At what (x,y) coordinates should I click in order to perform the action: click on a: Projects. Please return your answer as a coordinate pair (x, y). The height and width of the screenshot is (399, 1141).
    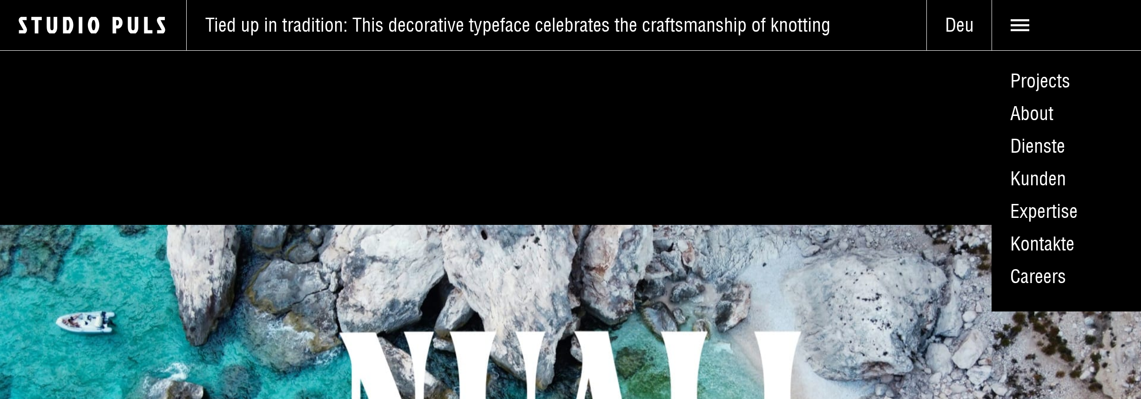
    Looking at the image, I should click on (1066, 81).